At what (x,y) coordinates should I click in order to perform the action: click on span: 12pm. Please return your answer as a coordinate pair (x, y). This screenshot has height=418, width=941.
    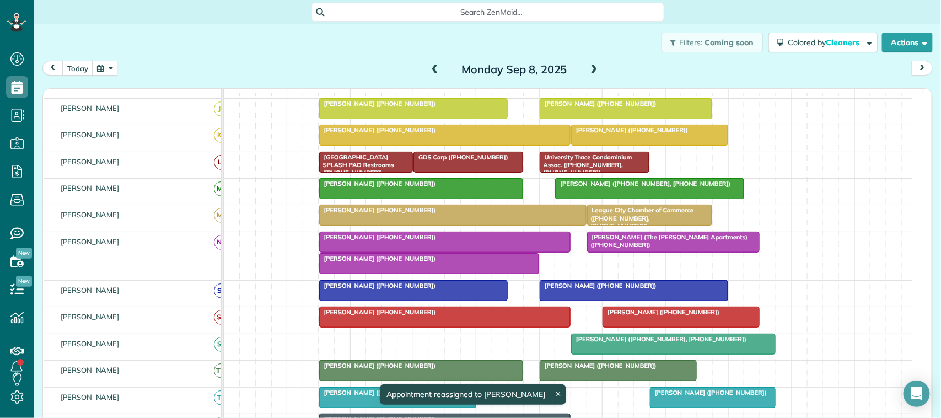
    Looking at the image, I should click on (551, 96).